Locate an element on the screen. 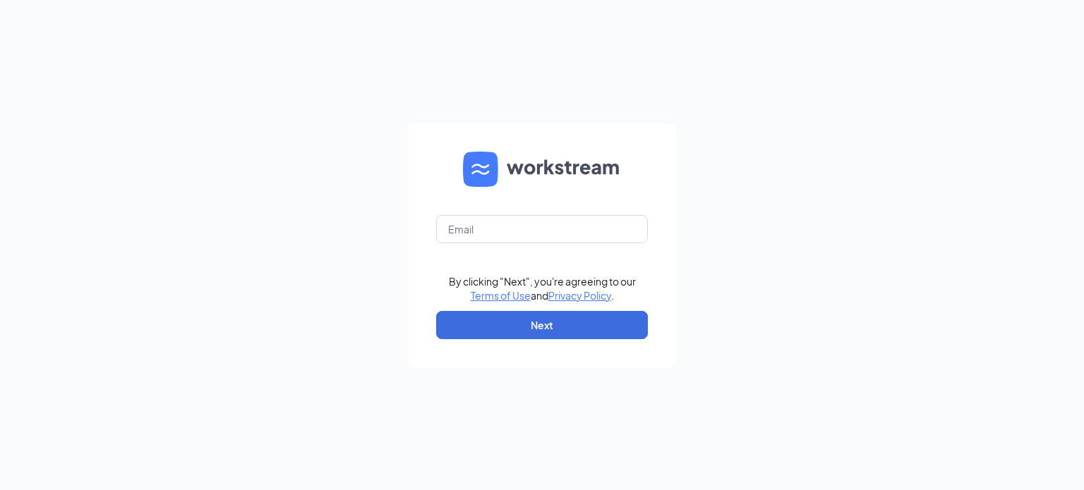  img: WS logo and Workstream text is located at coordinates (542, 169).